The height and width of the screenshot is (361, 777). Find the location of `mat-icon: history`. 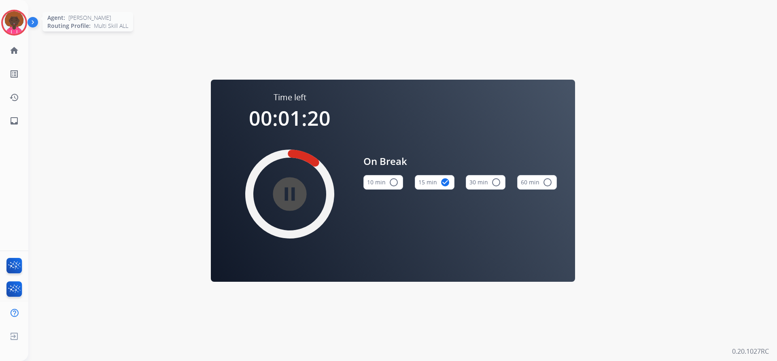

mat-icon: history is located at coordinates (14, 98).